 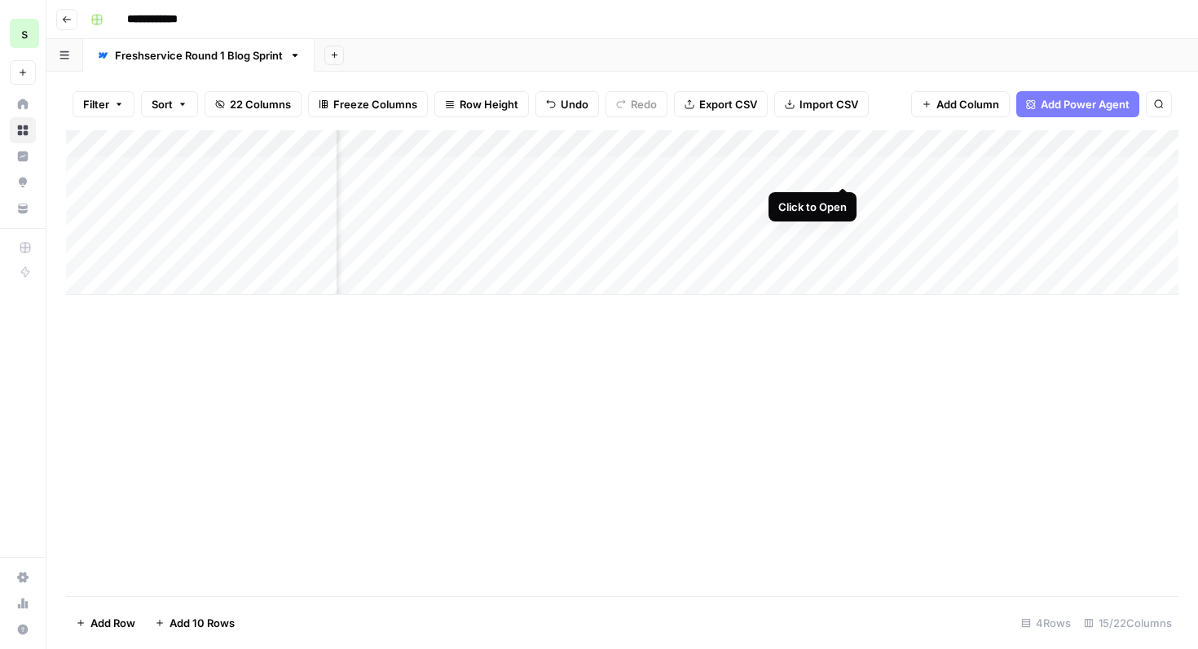 What do you see at coordinates (821, 104) in the screenshot?
I see `button: Import CSV` at bounding box center [821, 104].